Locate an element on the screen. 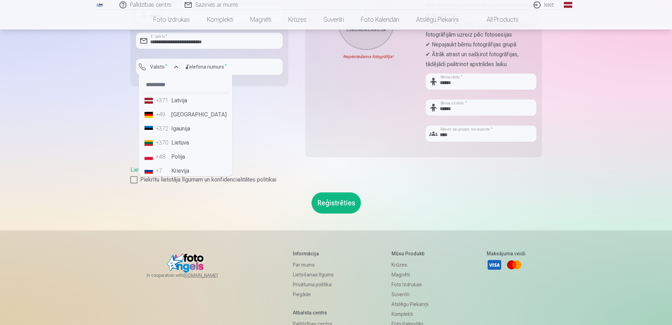 Image resolution: width=672 pixels, height=325 pixels. h5: Informācija is located at coordinates (313, 254).